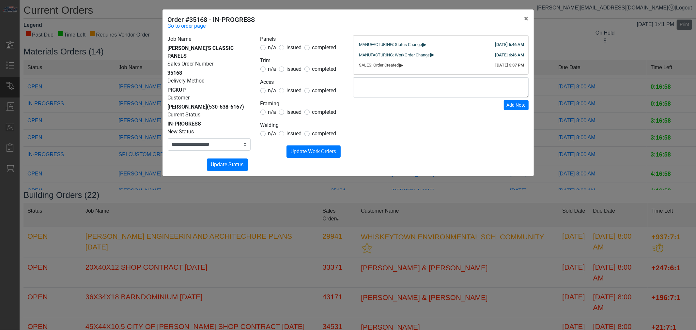 This screenshot has width=696, height=330. I want to click on button: Close, so click(526, 19).